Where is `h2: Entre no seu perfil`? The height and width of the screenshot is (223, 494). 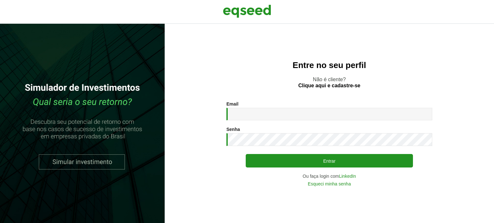 h2: Entre no seu perfil is located at coordinates (329, 65).